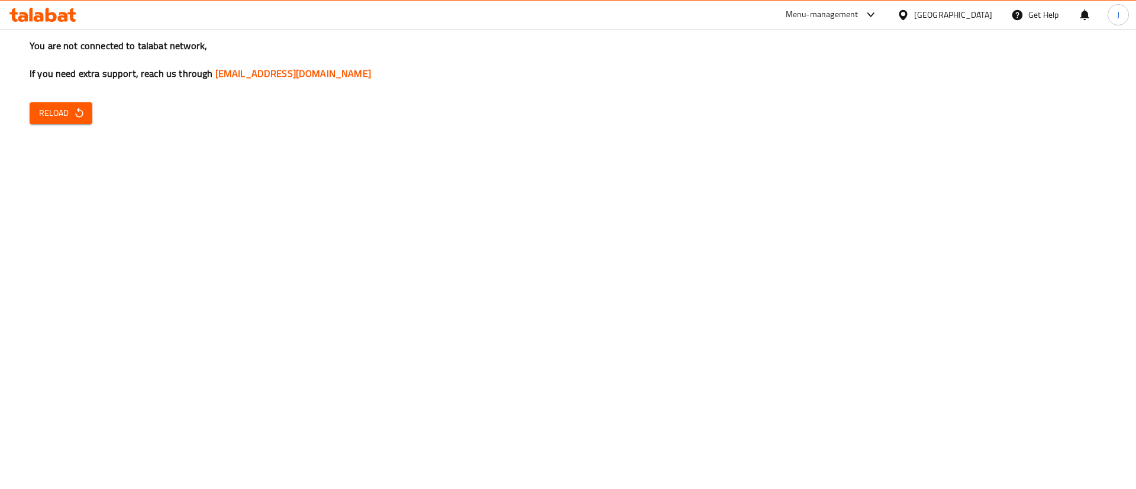 The image size is (1136, 489). Describe the element at coordinates (61, 113) in the screenshot. I see `span: Reload` at that location.